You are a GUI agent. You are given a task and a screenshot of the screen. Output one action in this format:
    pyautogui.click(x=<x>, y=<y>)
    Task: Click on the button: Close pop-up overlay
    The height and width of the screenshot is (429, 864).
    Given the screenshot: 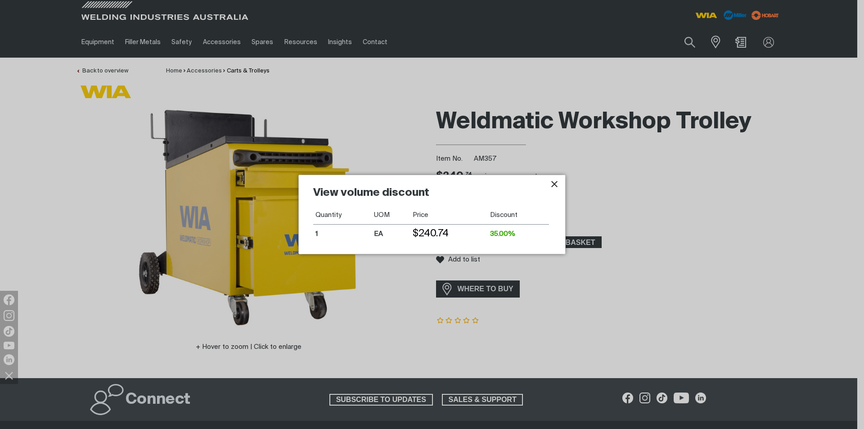 What is the action you would take?
    pyautogui.click(x=554, y=184)
    